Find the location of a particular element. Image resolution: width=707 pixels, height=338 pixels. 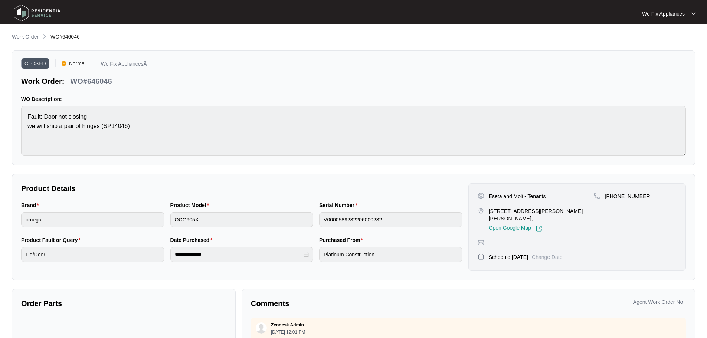

span: CLOSED is located at coordinates (35, 63).